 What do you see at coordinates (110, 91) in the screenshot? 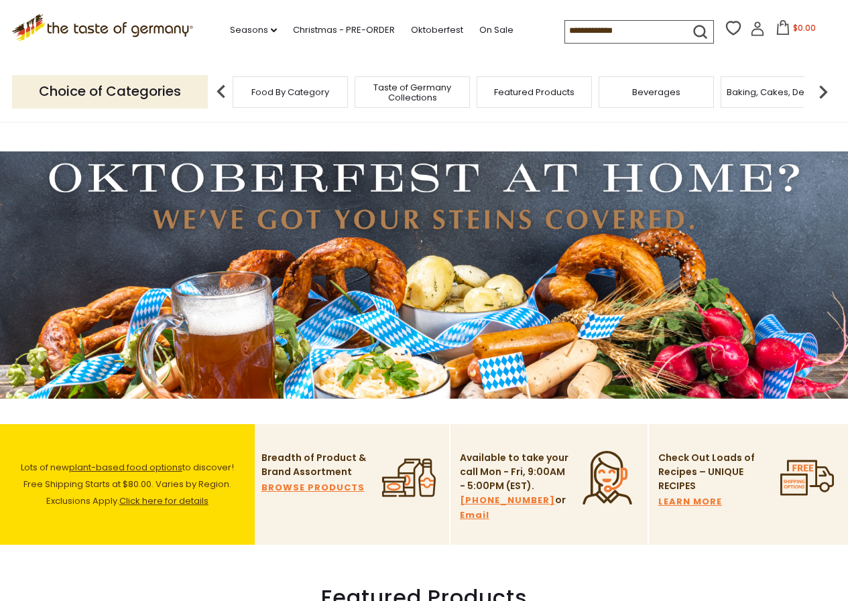
I see `p: Choice of Categories` at bounding box center [110, 91].